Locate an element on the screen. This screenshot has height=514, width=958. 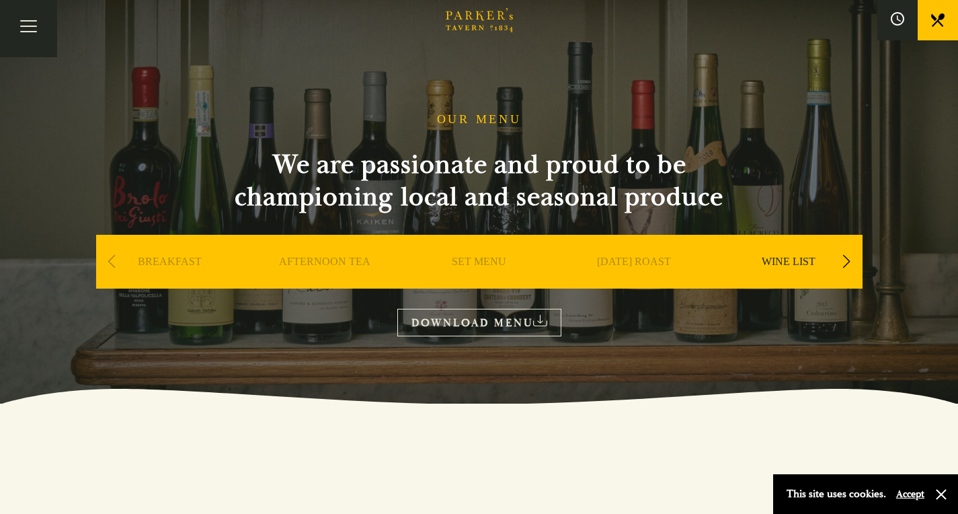
div: 1 / 9 is located at coordinates (170, 282).